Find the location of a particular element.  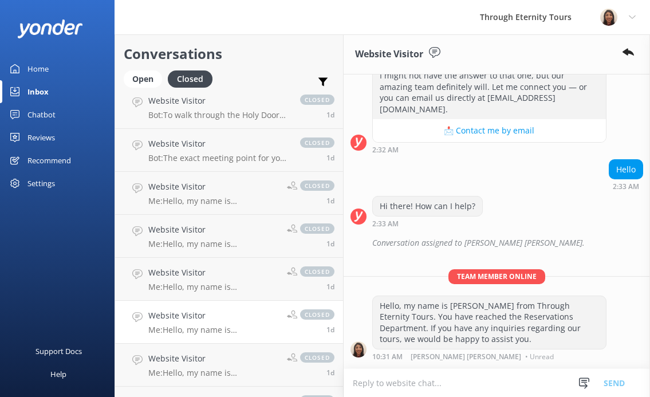

div: Home is located at coordinates (38, 69).